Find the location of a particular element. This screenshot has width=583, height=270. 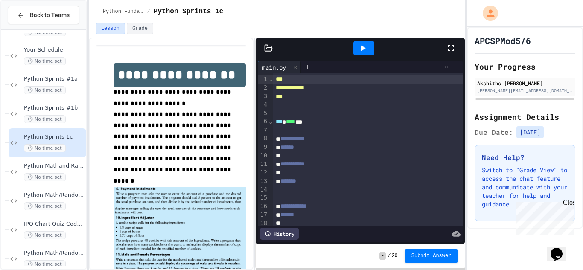

div: 4 is located at coordinates (263, 105).